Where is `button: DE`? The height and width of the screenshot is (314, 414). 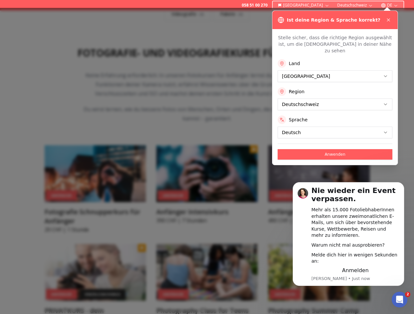 button: DE is located at coordinates (389, 5).